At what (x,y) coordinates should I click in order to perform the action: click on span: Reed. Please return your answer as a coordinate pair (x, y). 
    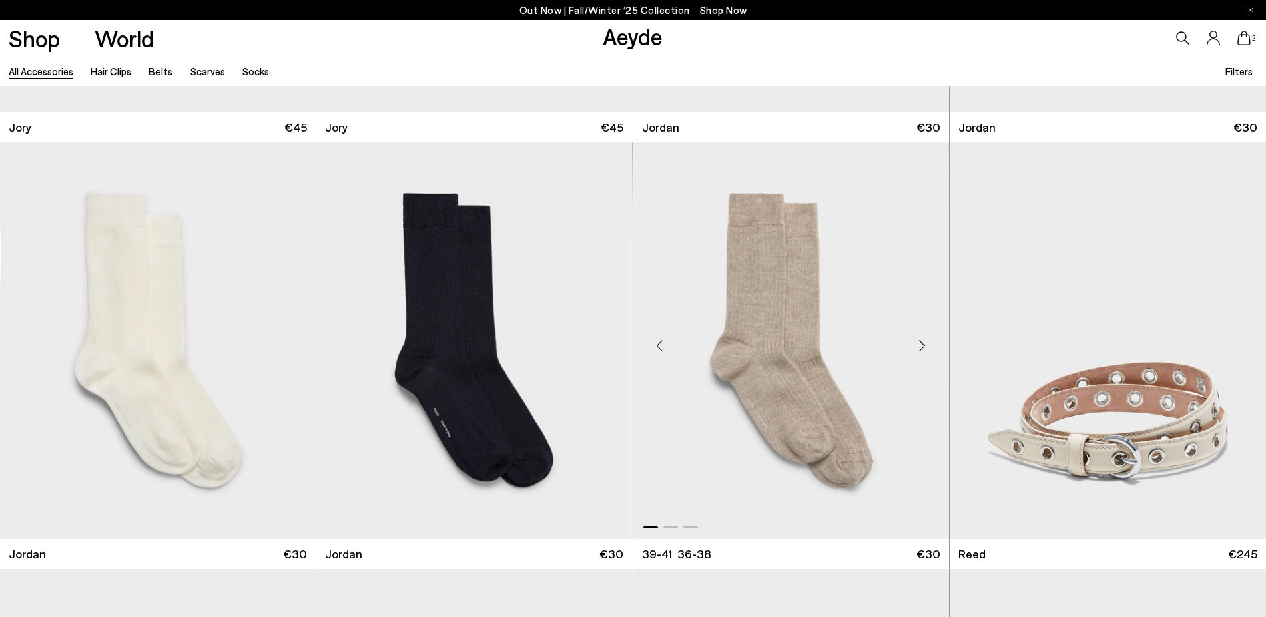
    Looking at the image, I should click on (972, 553).